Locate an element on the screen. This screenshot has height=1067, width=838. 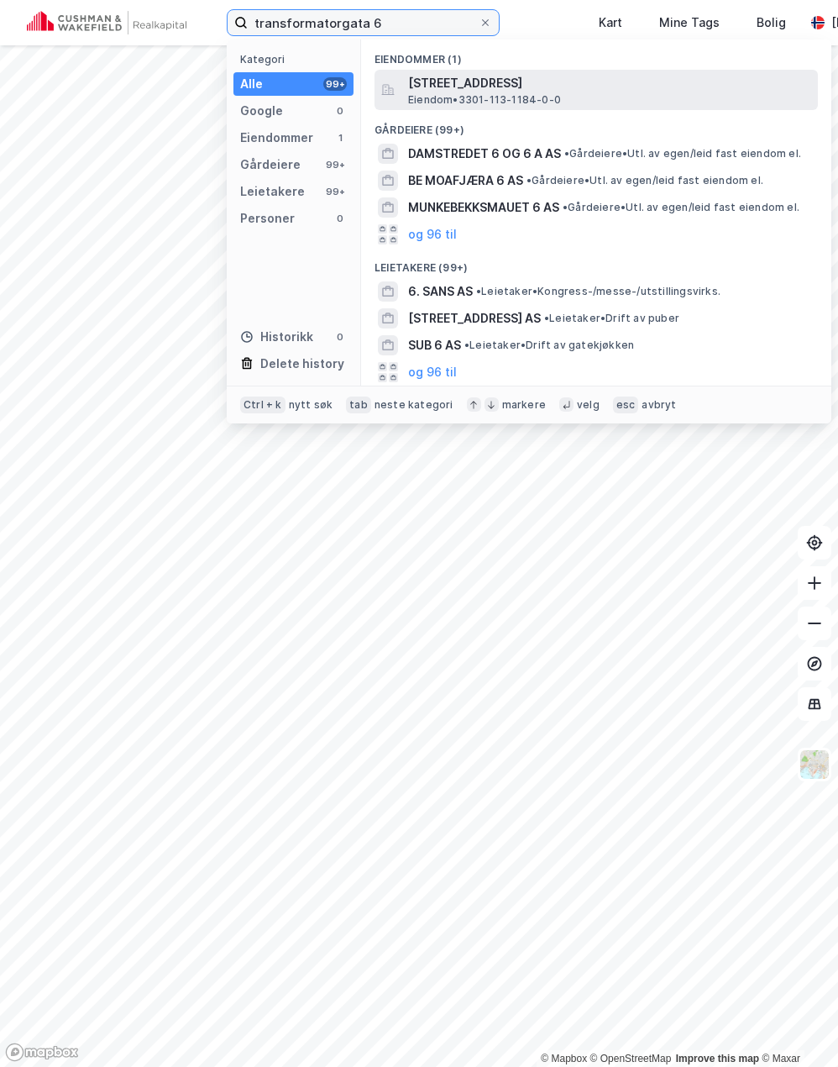
span: 6. SANS AS is located at coordinates (440, 291).